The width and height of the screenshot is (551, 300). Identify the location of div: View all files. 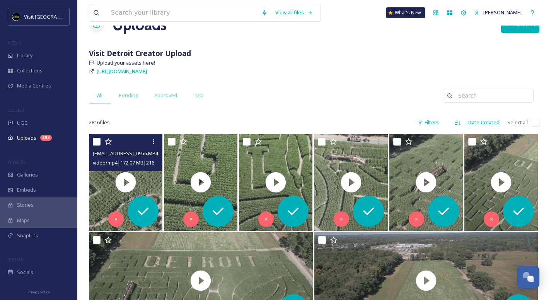
(294, 12).